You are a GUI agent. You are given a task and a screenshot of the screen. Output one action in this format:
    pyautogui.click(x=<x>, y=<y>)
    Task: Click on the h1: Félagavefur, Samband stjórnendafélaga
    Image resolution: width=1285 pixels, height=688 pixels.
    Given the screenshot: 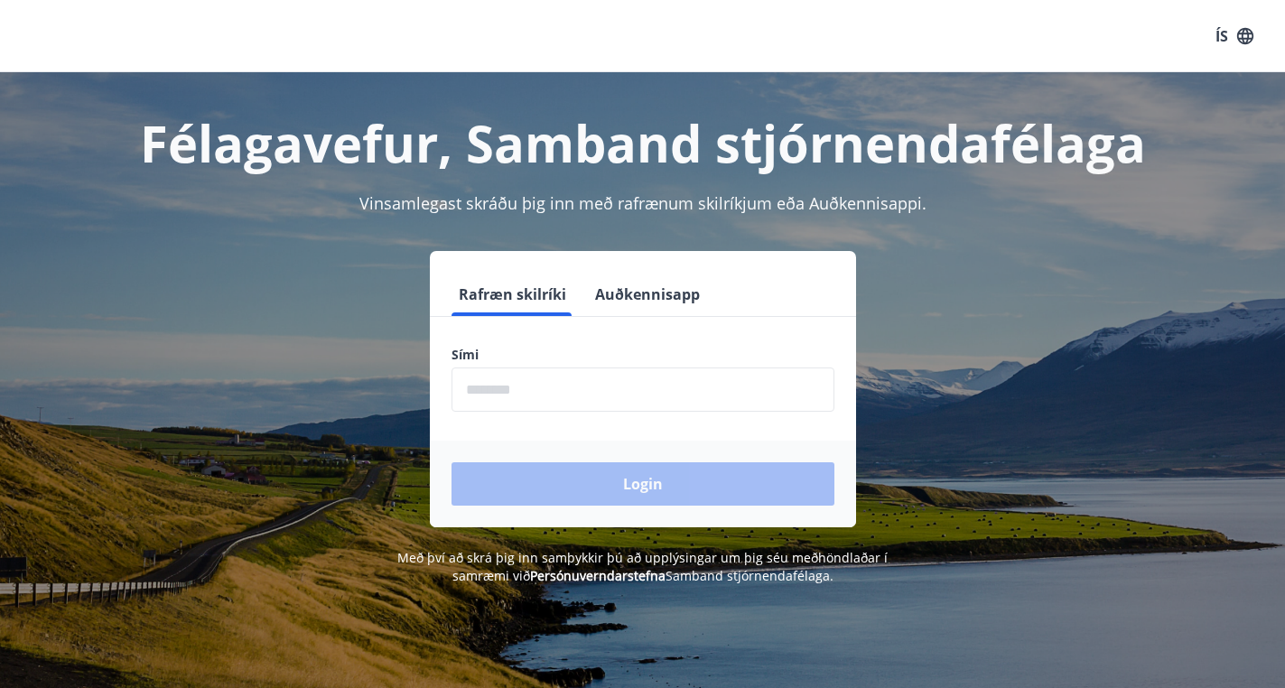 What is the action you would take?
    pyautogui.click(x=642, y=143)
    